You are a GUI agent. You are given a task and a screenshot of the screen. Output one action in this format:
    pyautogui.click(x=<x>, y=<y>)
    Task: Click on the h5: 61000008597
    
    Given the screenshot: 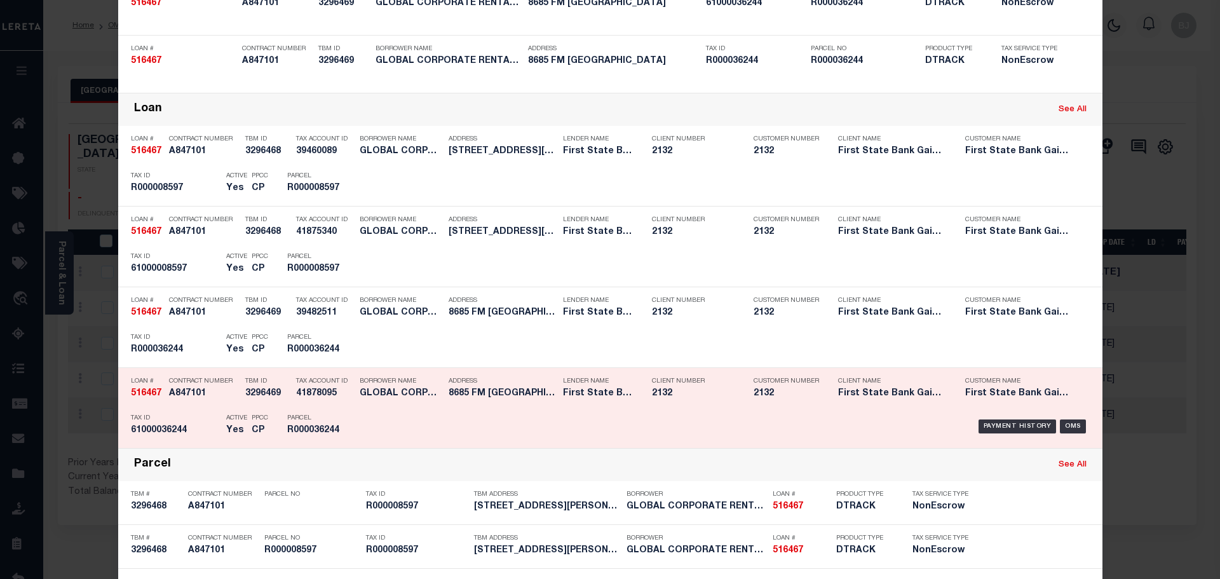 What is the action you would take?
    pyautogui.click(x=175, y=269)
    